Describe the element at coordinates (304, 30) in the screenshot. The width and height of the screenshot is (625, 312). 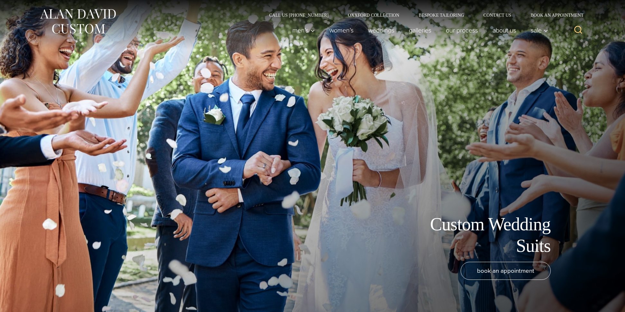
I see `span: Men’s` at that location.